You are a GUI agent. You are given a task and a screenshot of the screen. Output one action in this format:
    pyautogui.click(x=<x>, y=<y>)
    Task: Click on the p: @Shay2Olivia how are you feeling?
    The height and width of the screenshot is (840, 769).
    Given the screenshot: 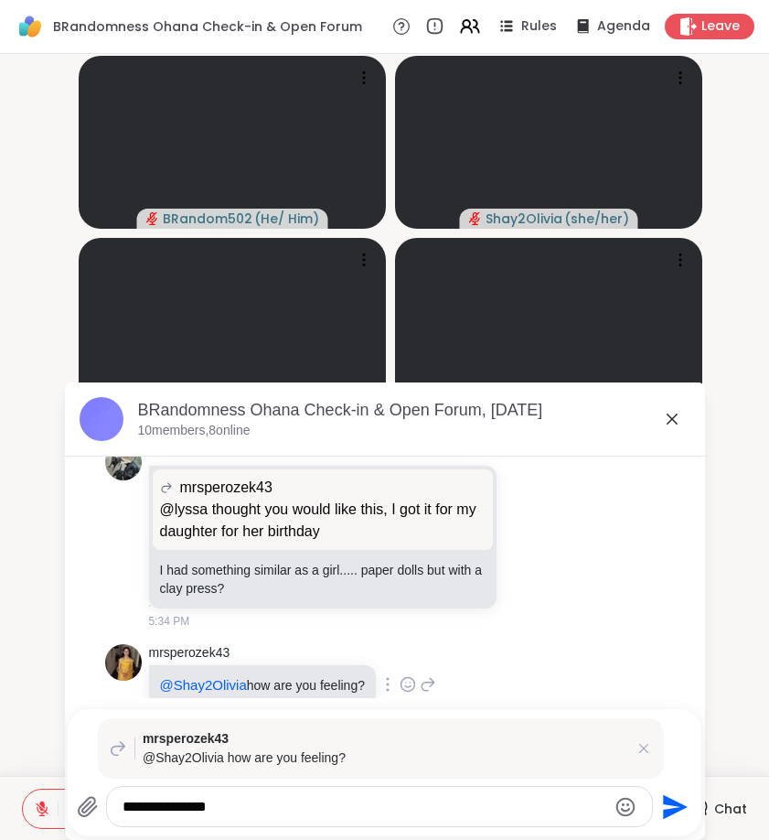 What is the action you would take?
    pyautogui.click(x=385, y=757)
    